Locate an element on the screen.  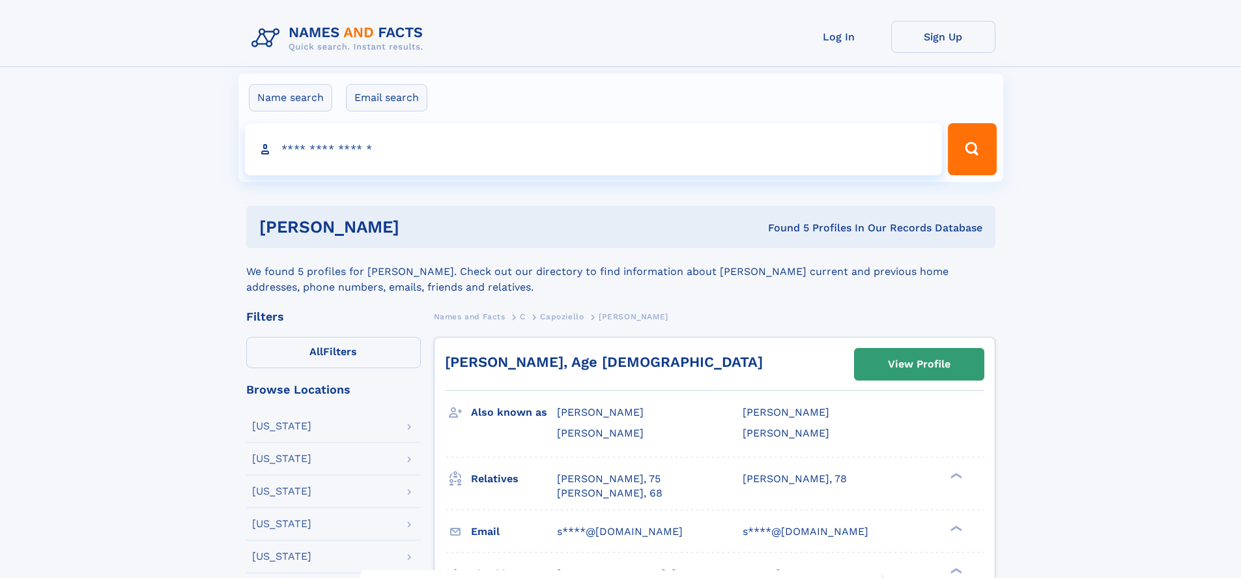
span: All is located at coordinates (316, 351).